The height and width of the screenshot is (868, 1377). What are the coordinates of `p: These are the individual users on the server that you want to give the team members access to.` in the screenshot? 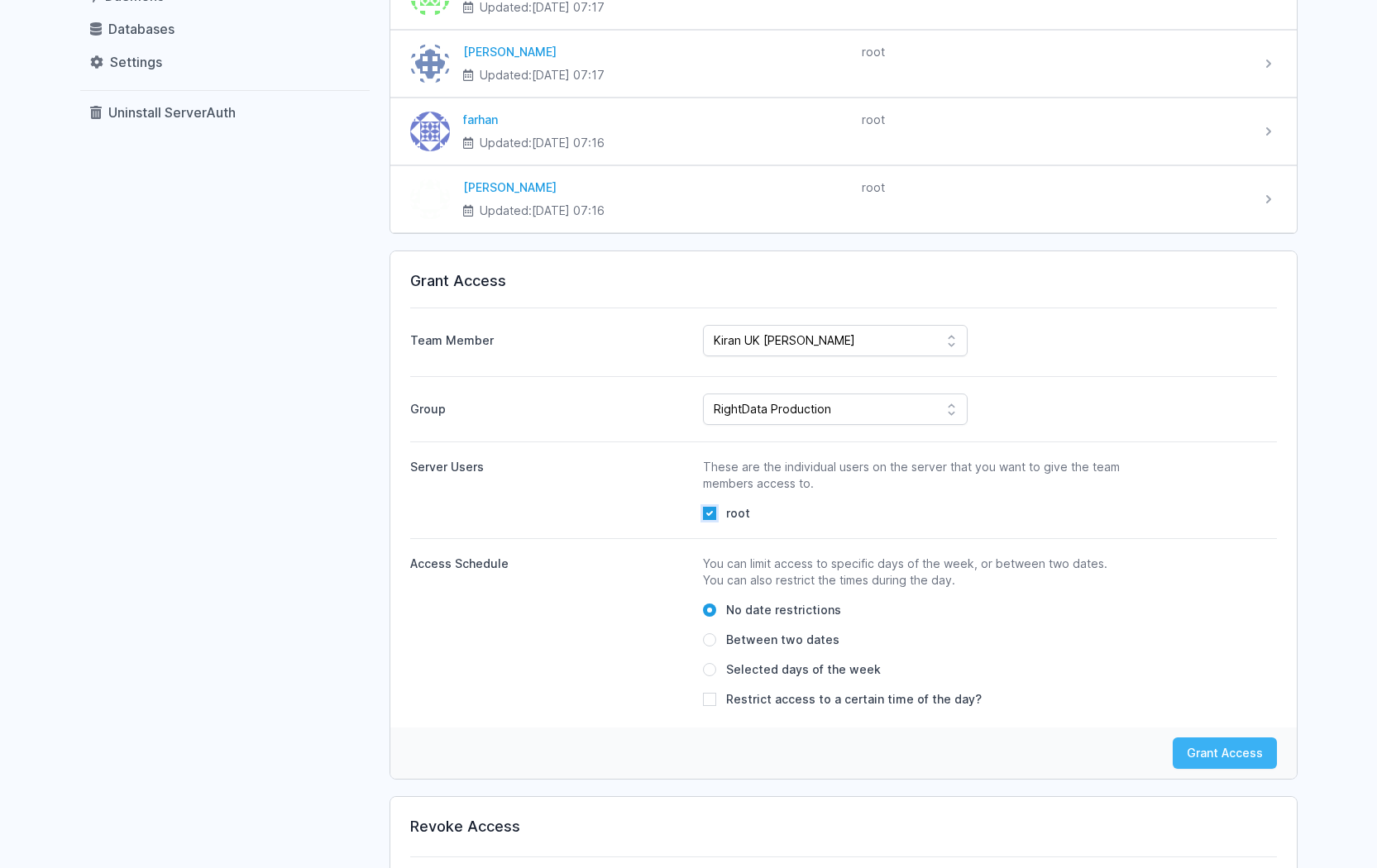 It's located at (915, 475).